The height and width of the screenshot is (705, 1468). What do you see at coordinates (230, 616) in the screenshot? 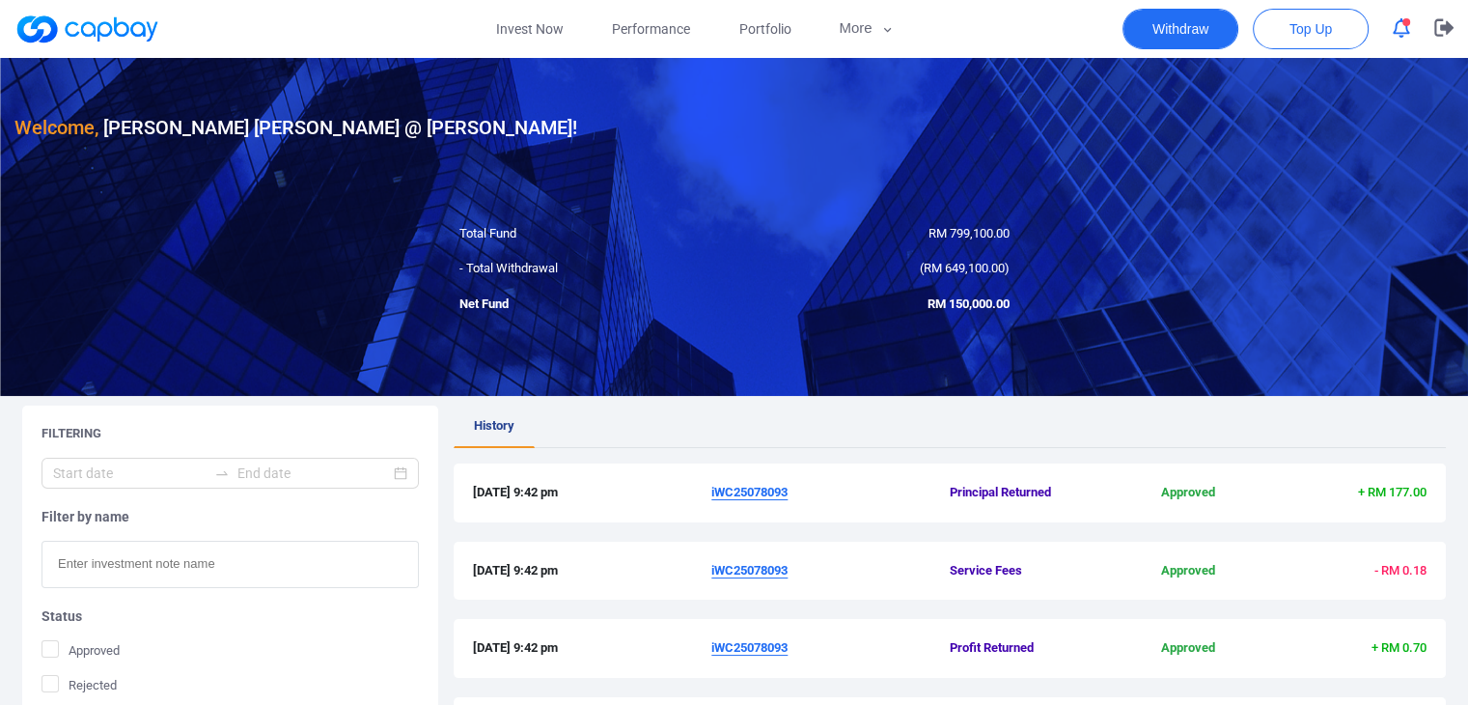
I see `h5: Status` at bounding box center [230, 616].